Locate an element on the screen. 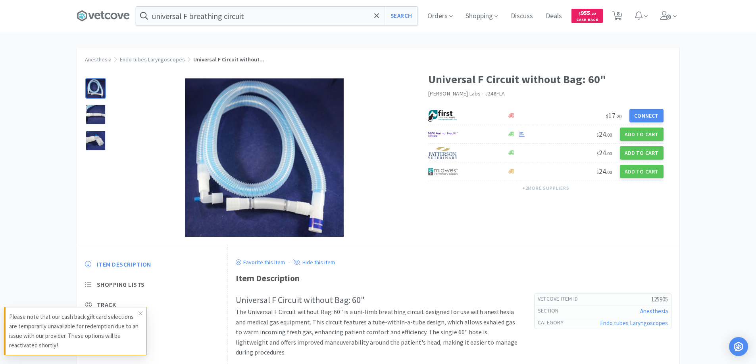 Image resolution: width=756 pixels, height=364 pixels. h6: Vetcove Item Id is located at coordinates (561, 299).